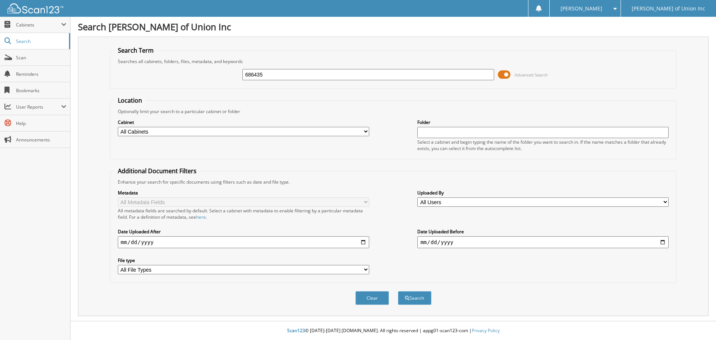  Describe the element at coordinates (543, 242) in the screenshot. I see `input: end` at that location.